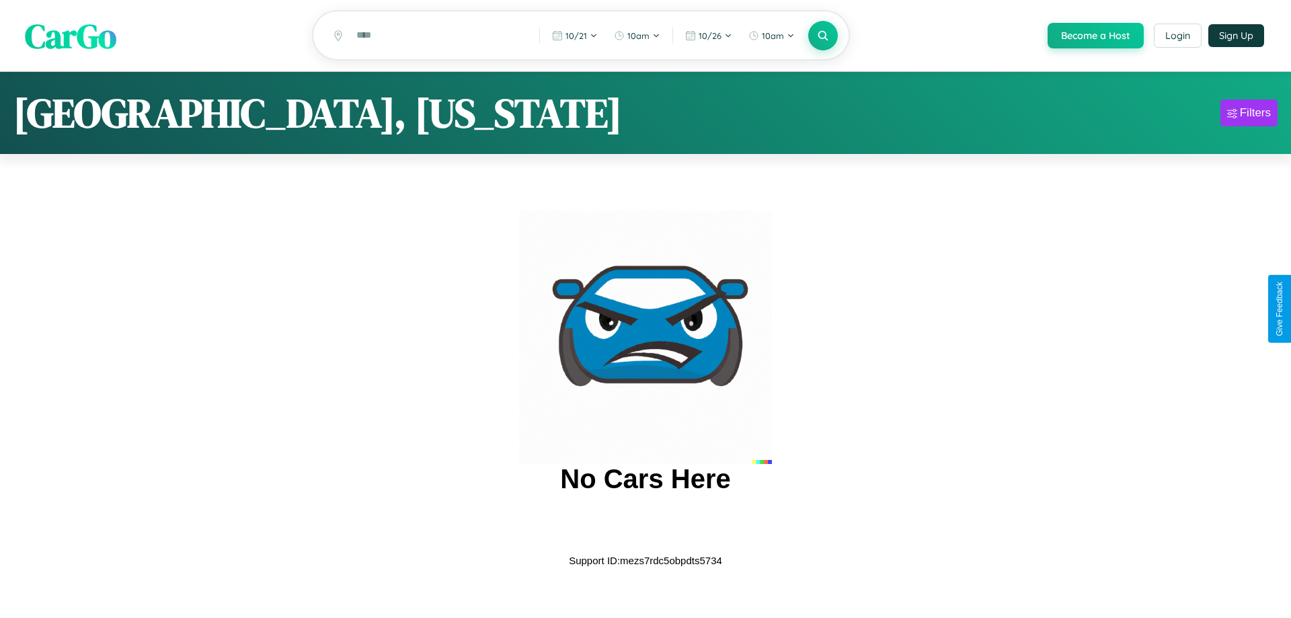 The height and width of the screenshot is (618, 1291). Describe the element at coordinates (710, 36) in the screenshot. I see `span: 10 / 26` at that location.